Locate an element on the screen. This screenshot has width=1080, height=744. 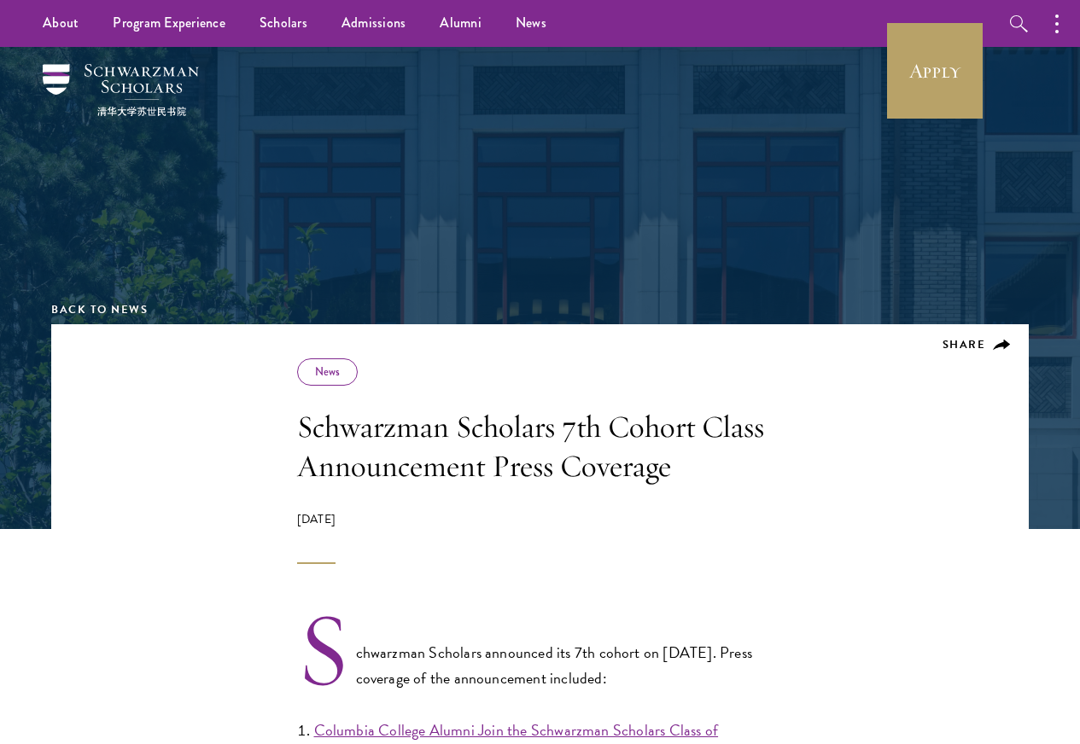
span: Share is located at coordinates (964, 345).